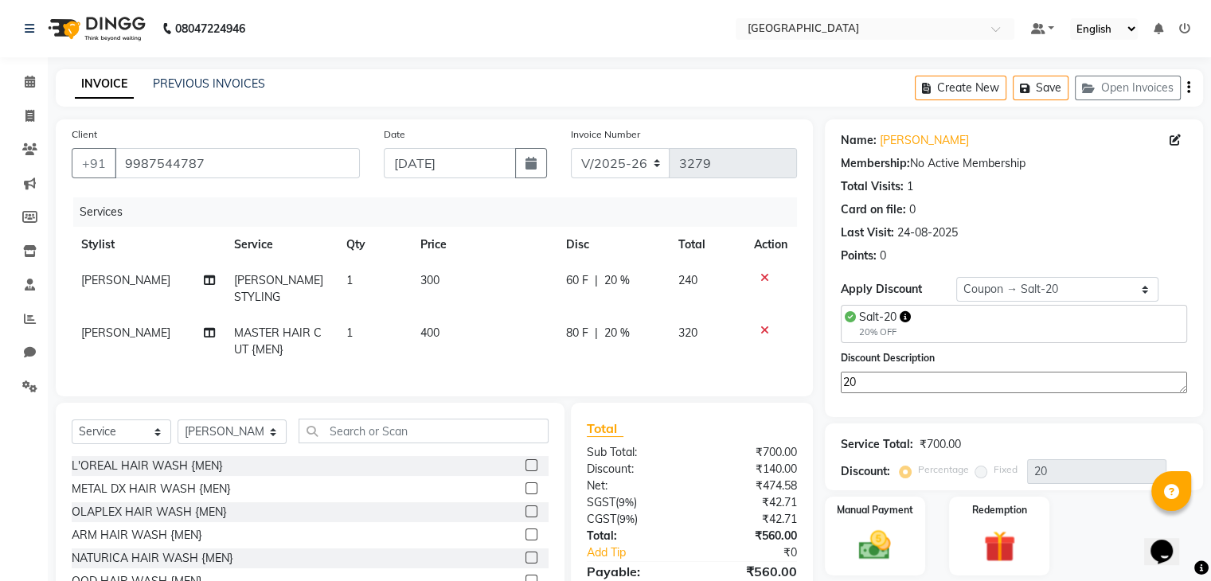  Describe the element at coordinates (633, 486) in the screenshot. I see `div: Net:` at that location.